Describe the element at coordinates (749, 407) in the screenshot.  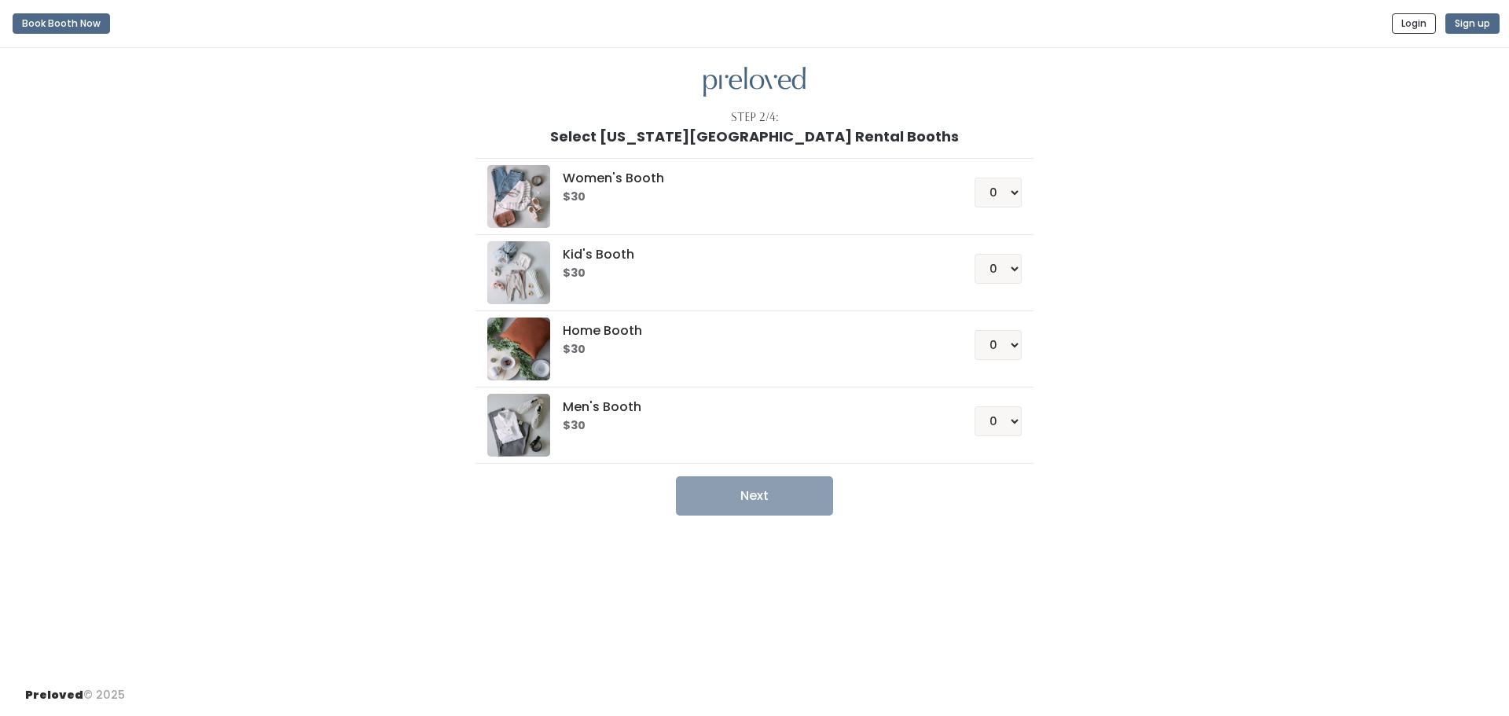
I see `h5: Men's Booth` at that location.